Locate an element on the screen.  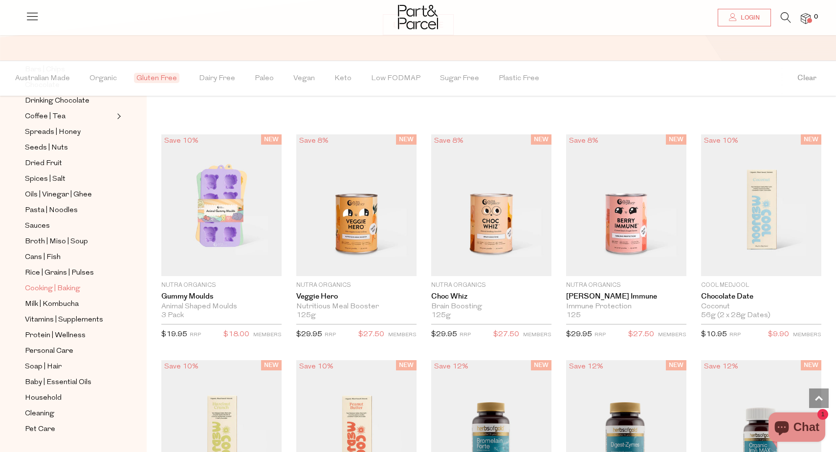
img: Part&Parcel is located at coordinates (418, 17).